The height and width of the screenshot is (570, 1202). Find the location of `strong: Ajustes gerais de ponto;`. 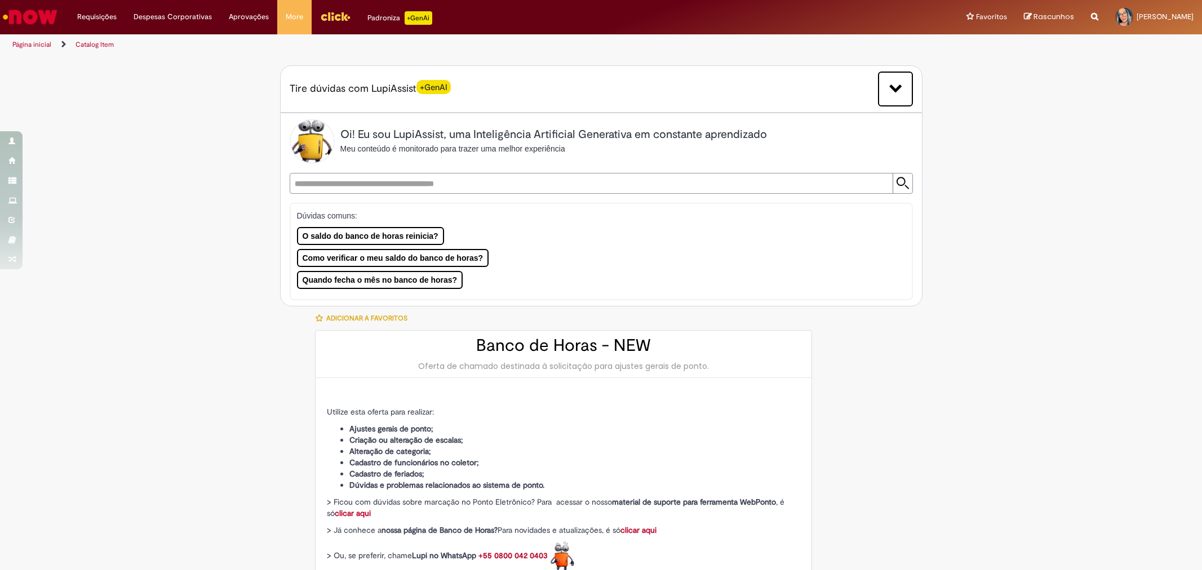

strong: Ajustes gerais de ponto; is located at coordinates (391, 429).